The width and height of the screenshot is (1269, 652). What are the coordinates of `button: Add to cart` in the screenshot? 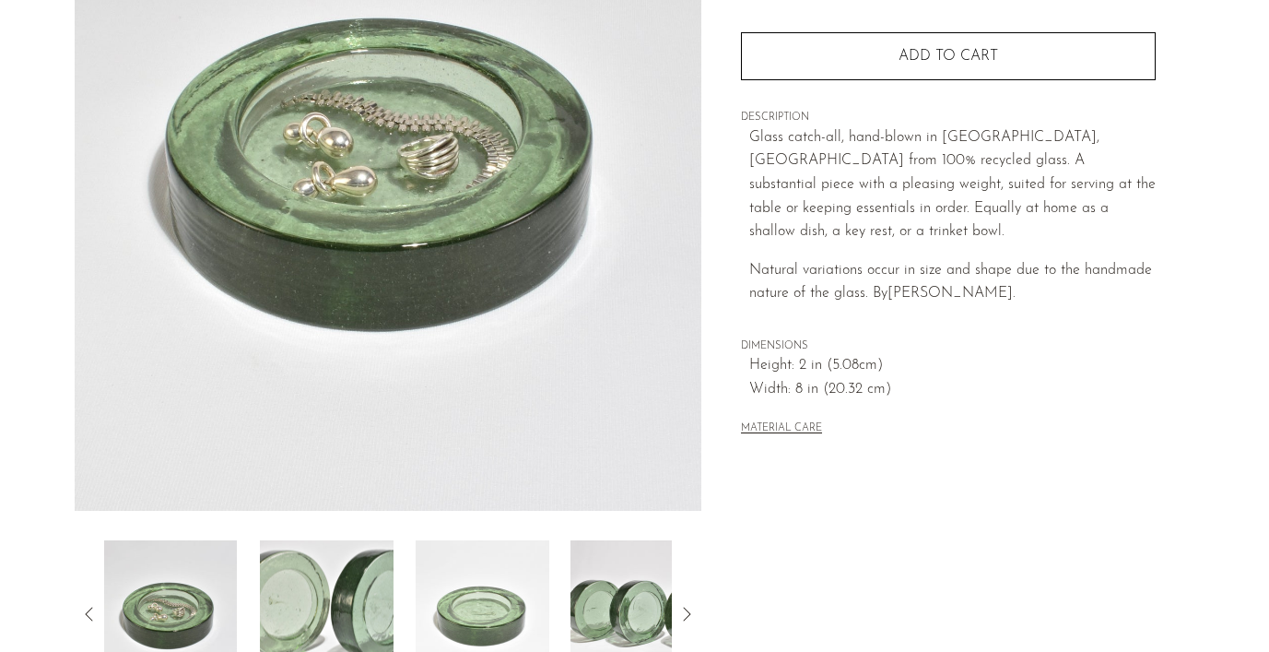 It's located at (949, 56).